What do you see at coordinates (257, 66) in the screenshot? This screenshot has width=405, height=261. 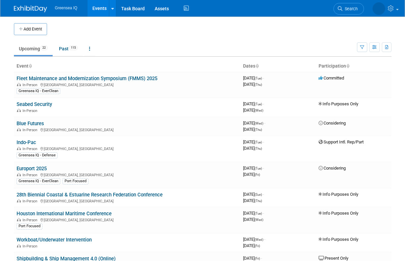 I see `a: Sort by Start Date` at bounding box center [257, 66].